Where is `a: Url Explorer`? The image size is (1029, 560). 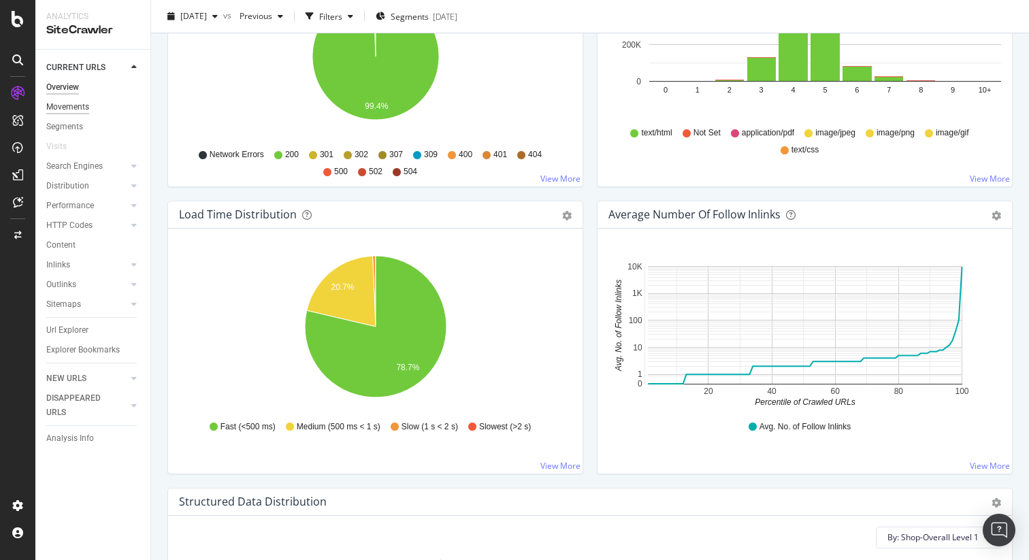
a: Url Explorer is located at coordinates (93, 330).